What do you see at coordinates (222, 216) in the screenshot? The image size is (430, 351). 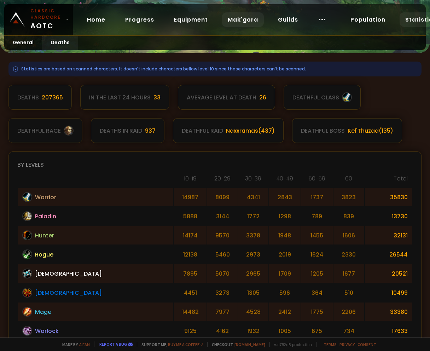 I see `td: 3144` at bounding box center [222, 216].